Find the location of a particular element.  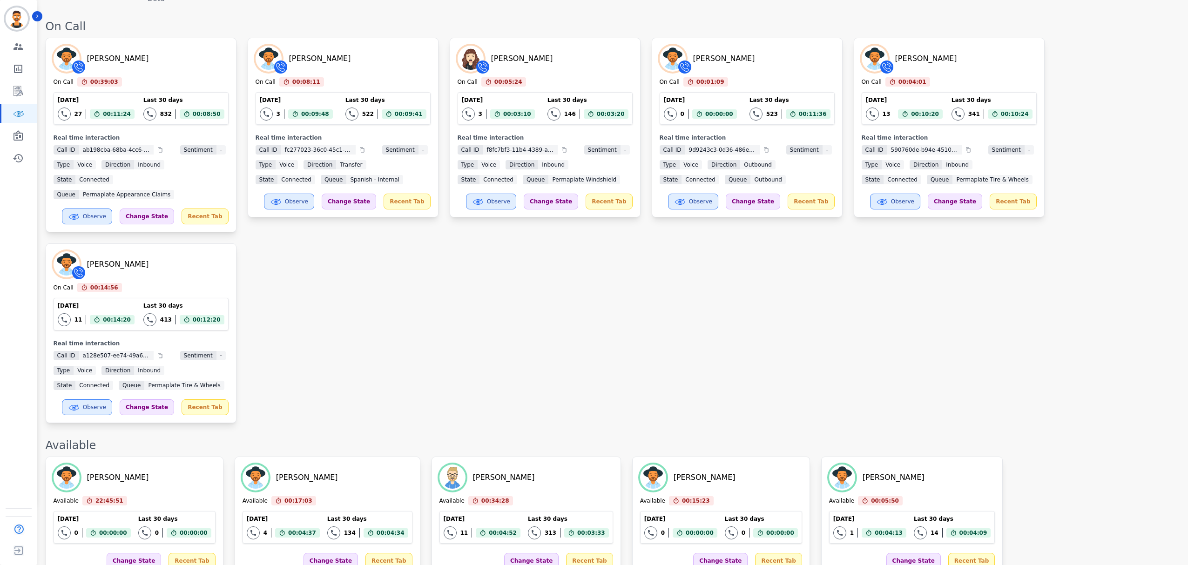

div: 13 is located at coordinates (887, 114).